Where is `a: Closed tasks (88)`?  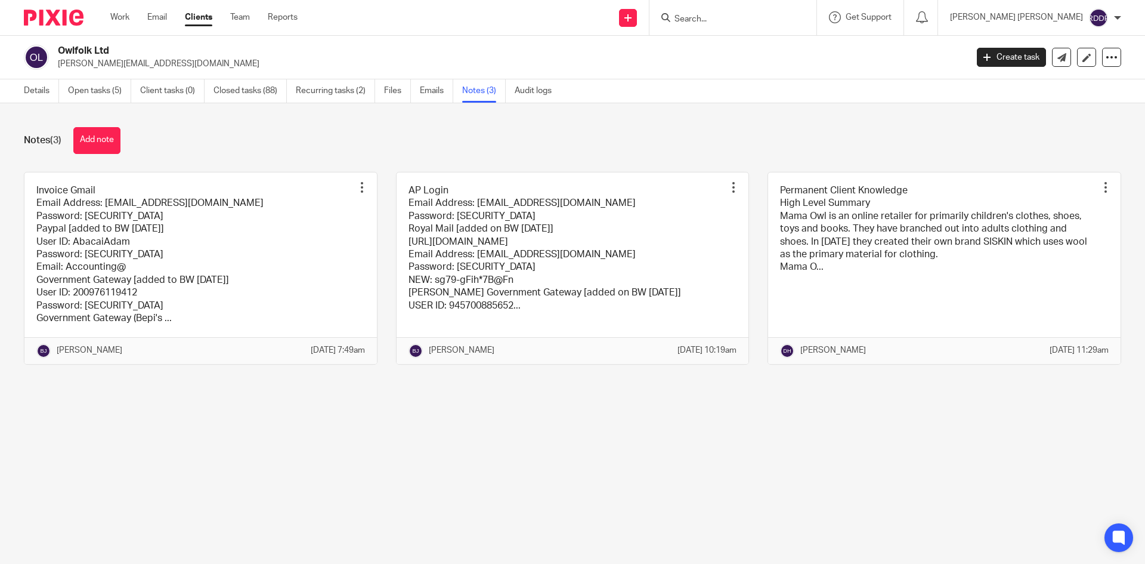 a: Closed tasks (88) is located at coordinates (250, 91).